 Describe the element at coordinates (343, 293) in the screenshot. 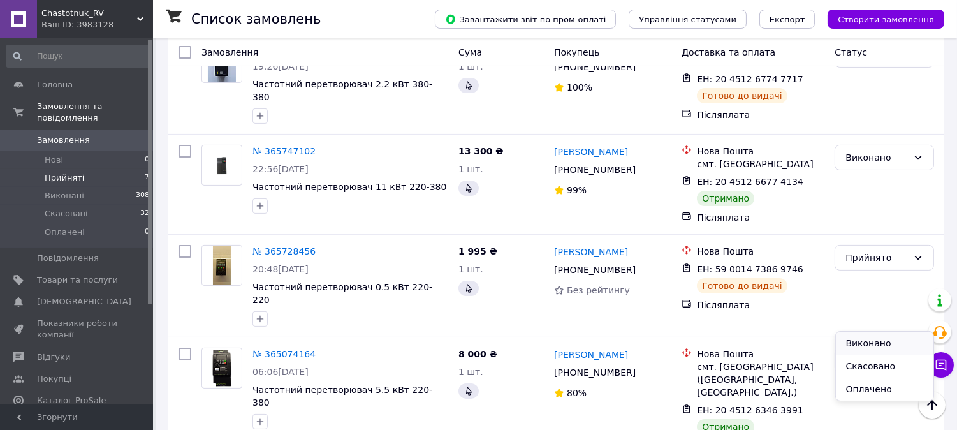

I see `a: Частотний перетворювач 0.5 кВт 220-220` at that location.